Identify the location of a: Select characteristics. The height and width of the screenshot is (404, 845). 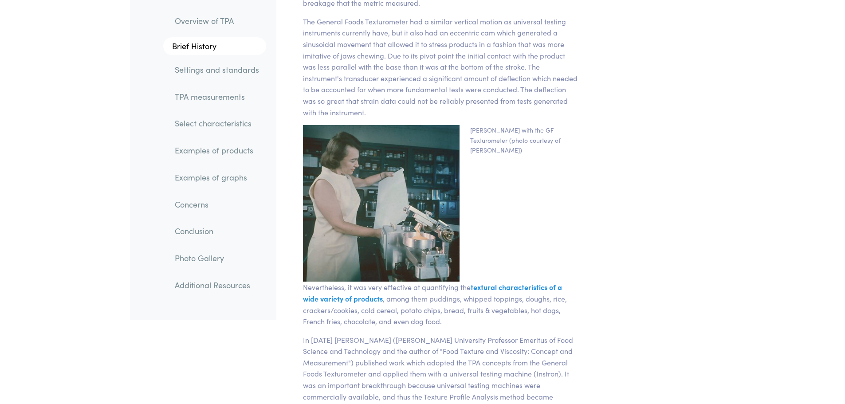
(217, 124).